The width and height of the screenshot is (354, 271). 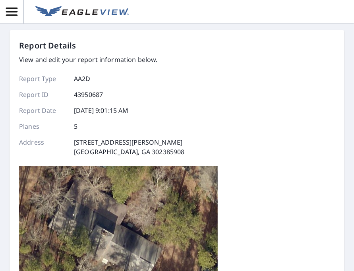 What do you see at coordinates (82, 12) in the screenshot?
I see `img: EV Logo` at bounding box center [82, 12].